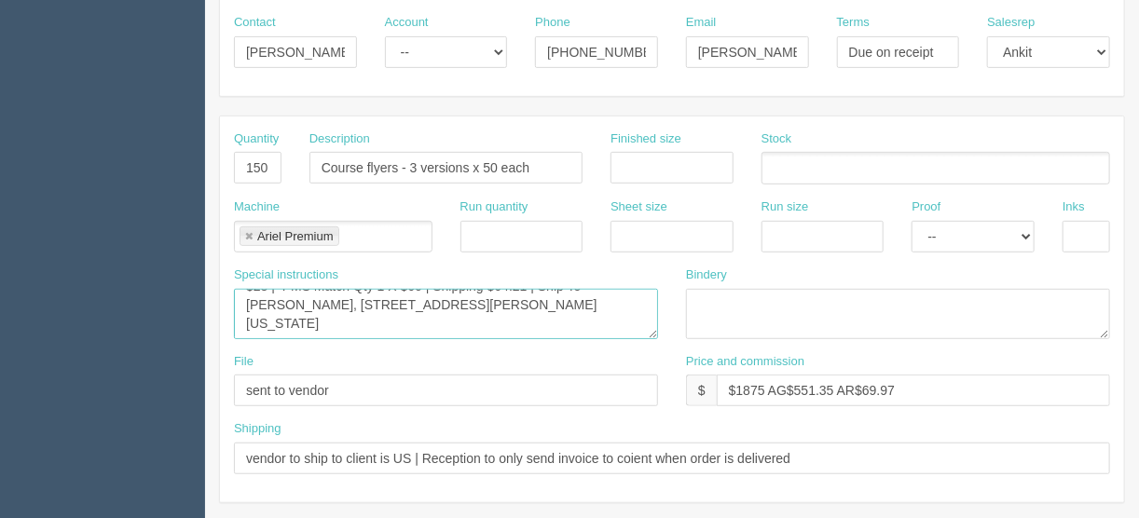 This screenshot has width=1139, height=518. I want to click on label: Terms, so click(853, 22).